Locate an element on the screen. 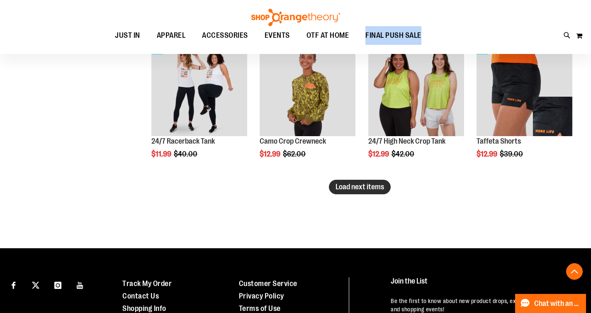 The width and height of the screenshot is (591, 313). a: Visit our Youtube page is located at coordinates (80, 284).